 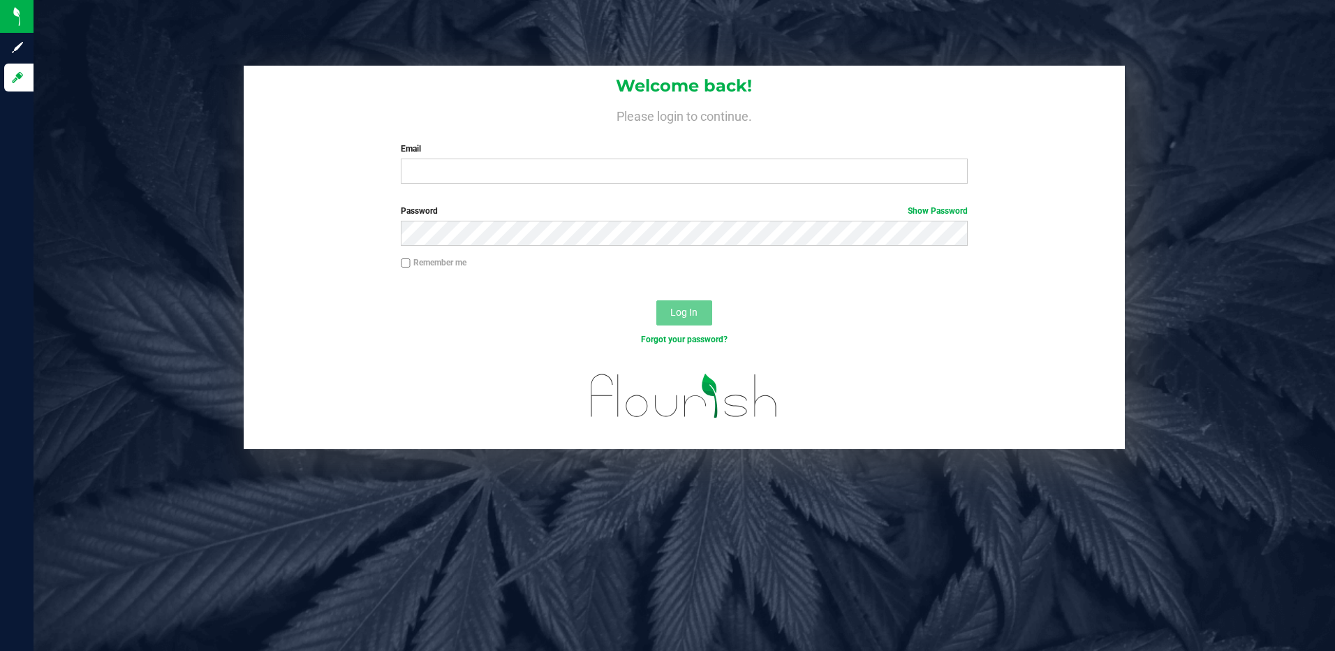 I want to click on a: Forgot your password?, so click(x=684, y=339).